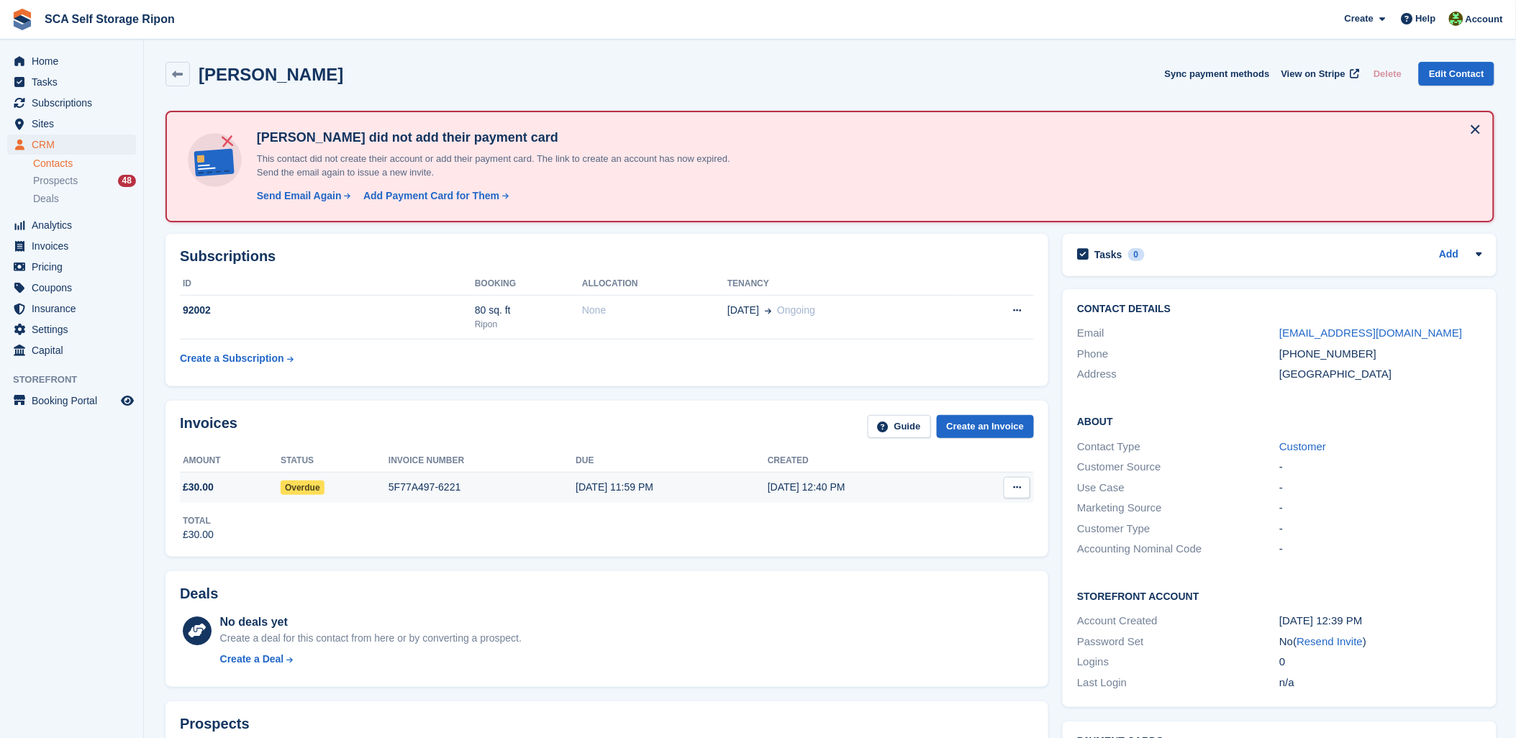 The image size is (1516, 738). Describe the element at coordinates (1380, 662) in the screenshot. I see `div: 0` at that location.